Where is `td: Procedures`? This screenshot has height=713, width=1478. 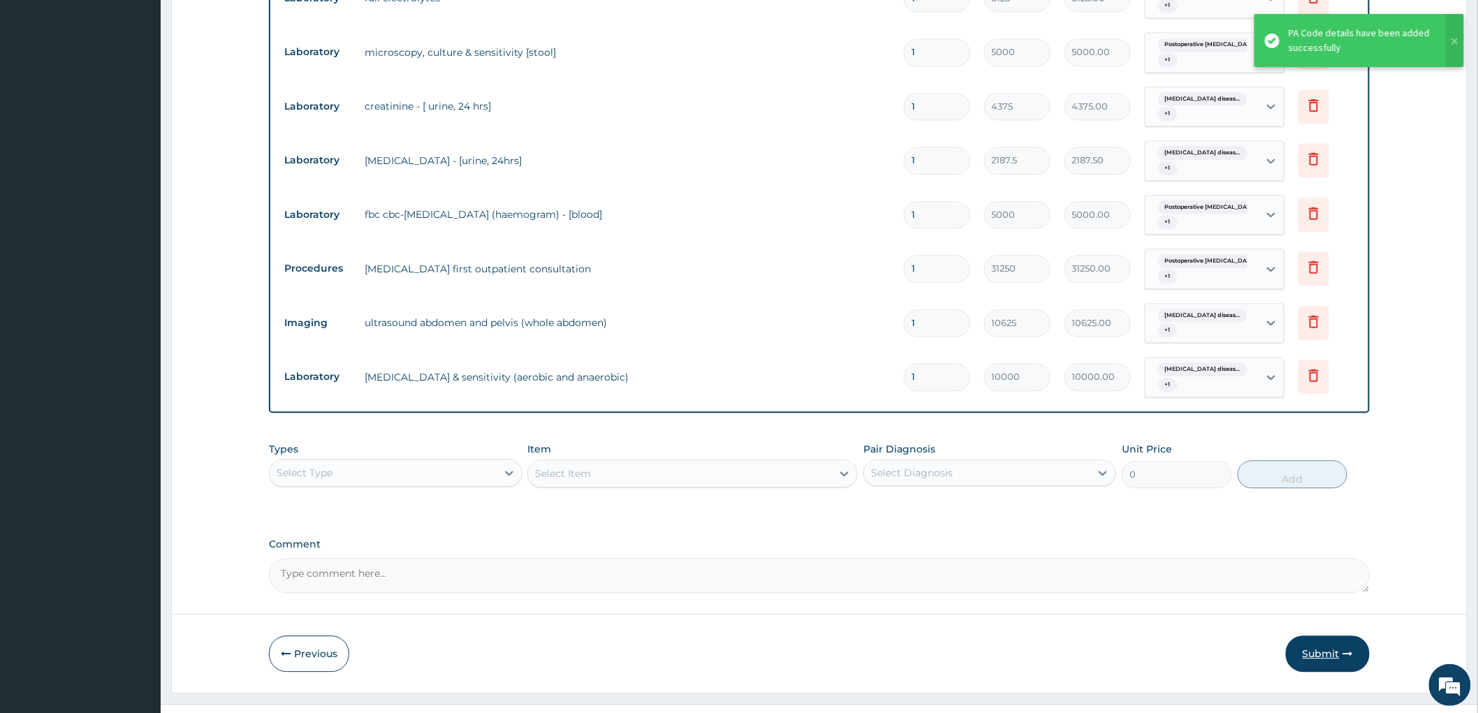
td: Procedures is located at coordinates (317, 268).